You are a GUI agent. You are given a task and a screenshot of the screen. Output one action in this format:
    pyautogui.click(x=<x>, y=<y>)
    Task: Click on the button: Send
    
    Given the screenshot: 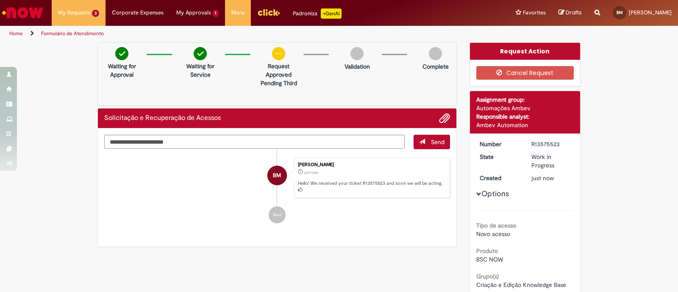 What is the action you would take?
    pyautogui.click(x=432, y=142)
    